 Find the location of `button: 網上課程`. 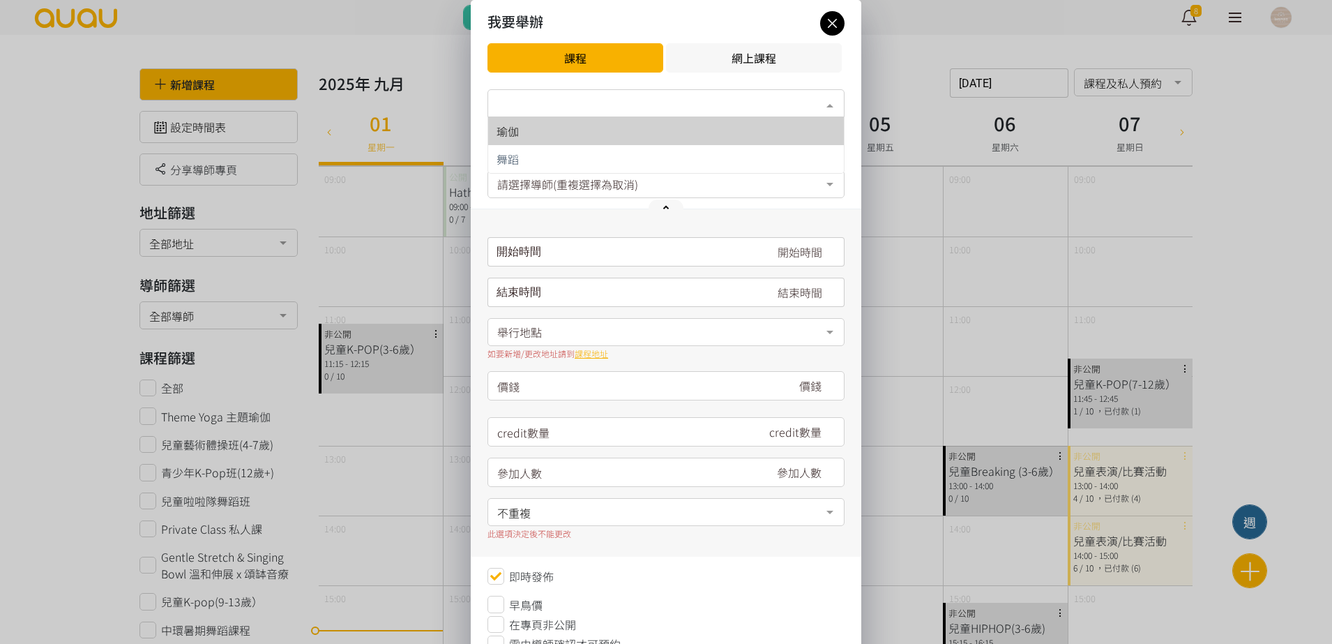

button: 網上課程 is located at coordinates (754, 58).